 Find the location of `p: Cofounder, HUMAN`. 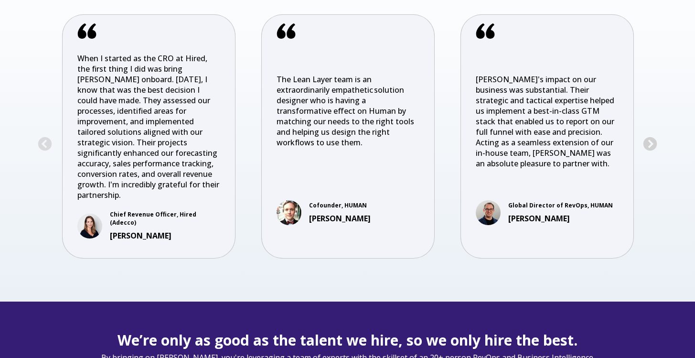

p: Cofounder, HUMAN is located at coordinates (340, 206).